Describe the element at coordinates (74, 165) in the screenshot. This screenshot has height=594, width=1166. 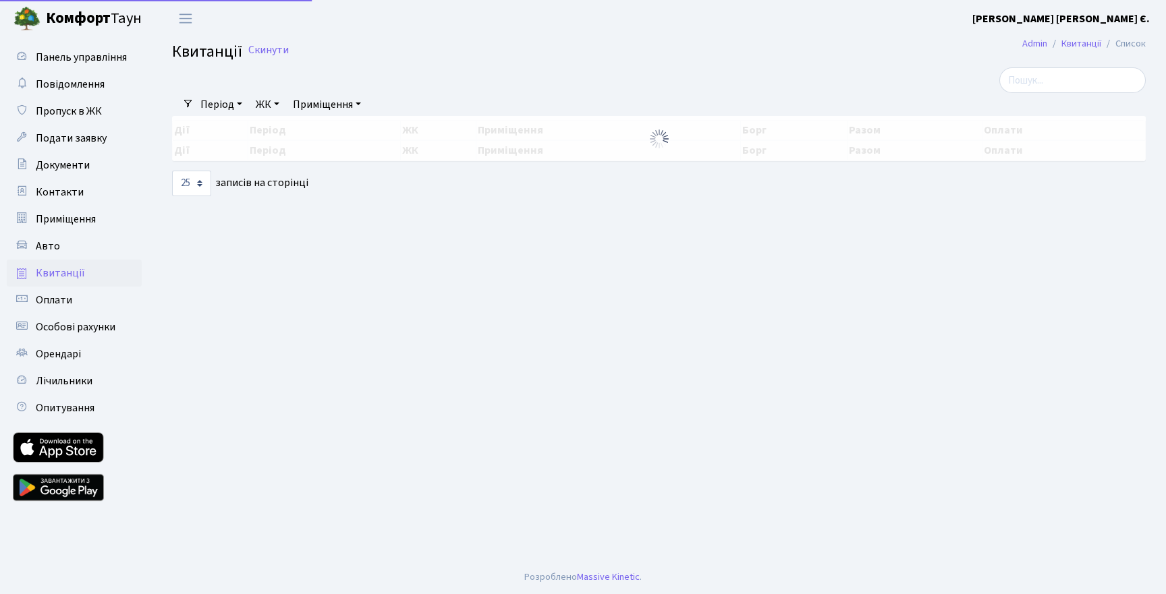
I see `a: Документи` at that location.